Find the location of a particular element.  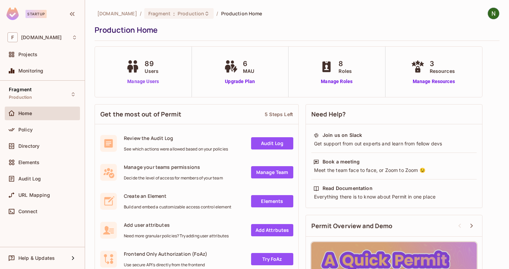

span: Elements is located at coordinates (29, 162).